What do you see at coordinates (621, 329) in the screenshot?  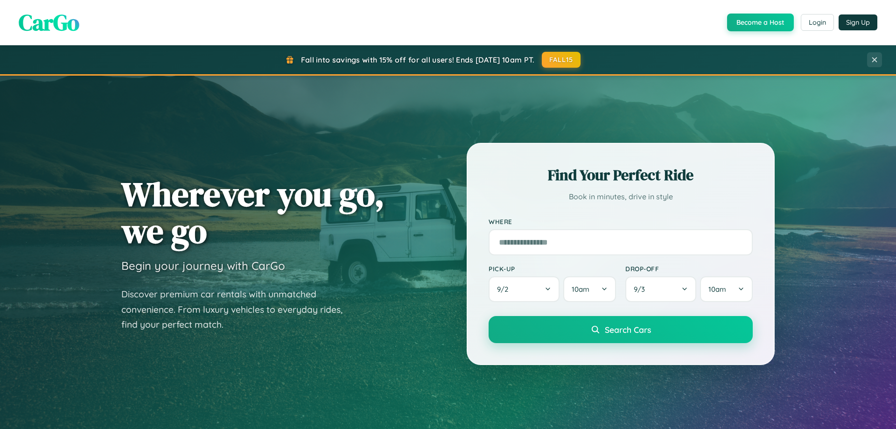 I see `button: Search Cars` at bounding box center [621, 329].